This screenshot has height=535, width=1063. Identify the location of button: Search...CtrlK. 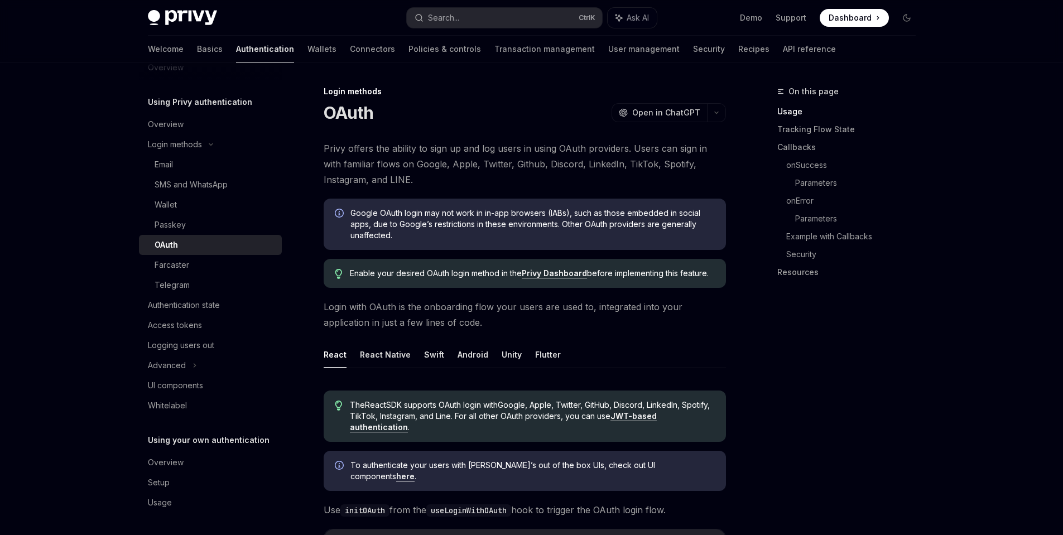
(504, 18).